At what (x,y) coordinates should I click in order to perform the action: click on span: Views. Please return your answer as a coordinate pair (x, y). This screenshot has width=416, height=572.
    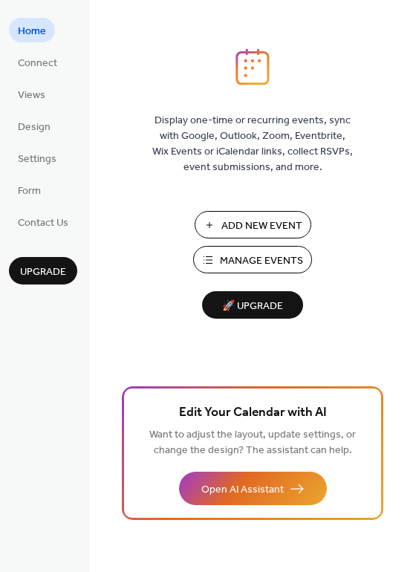
    Looking at the image, I should click on (31, 95).